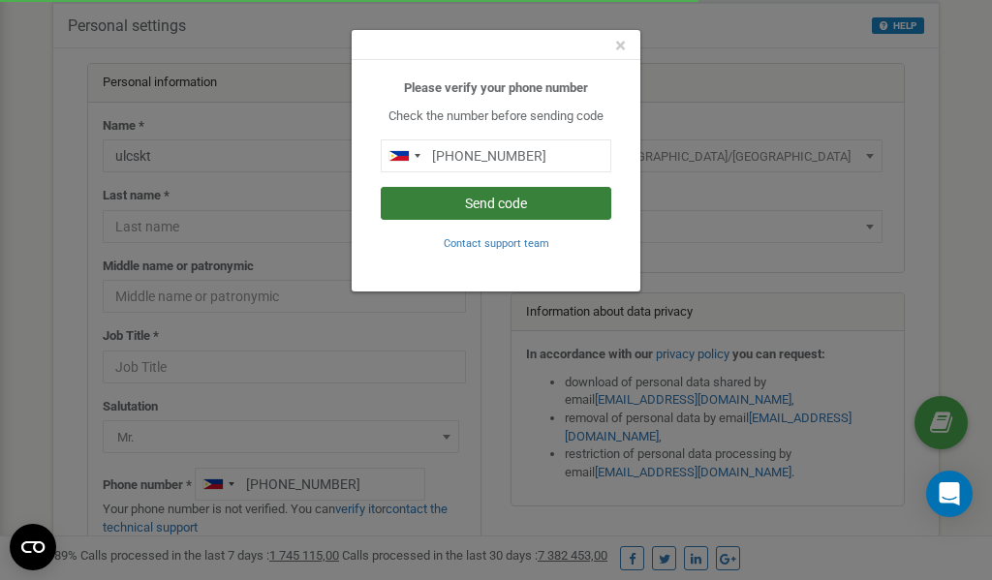 This screenshot has width=992, height=580. What do you see at coordinates (496, 116) in the screenshot?
I see `p: Check the number before sending code` at bounding box center [496, 116].